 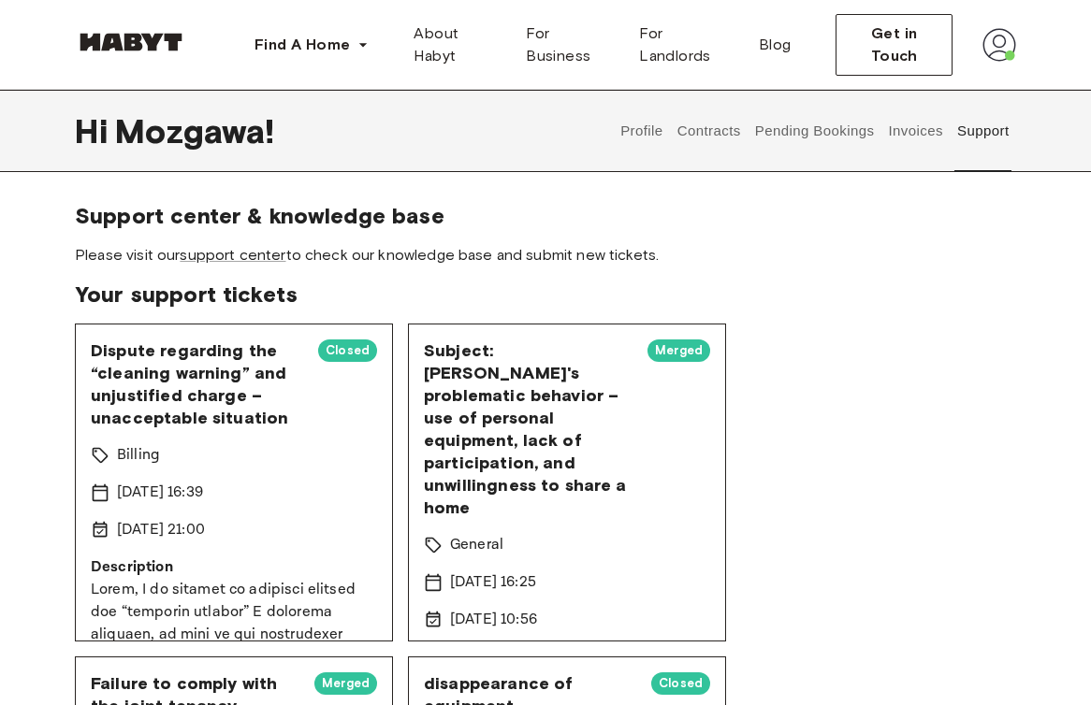 What do you see at coordinates (234, 568) in the screenshot?
I see `p: Description` at bounding box center [234, 568].